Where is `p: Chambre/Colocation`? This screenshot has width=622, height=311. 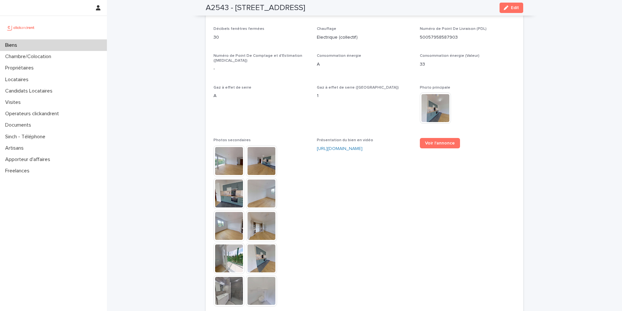 p: Chambre/Colocation is located at coordinates (30, 56).